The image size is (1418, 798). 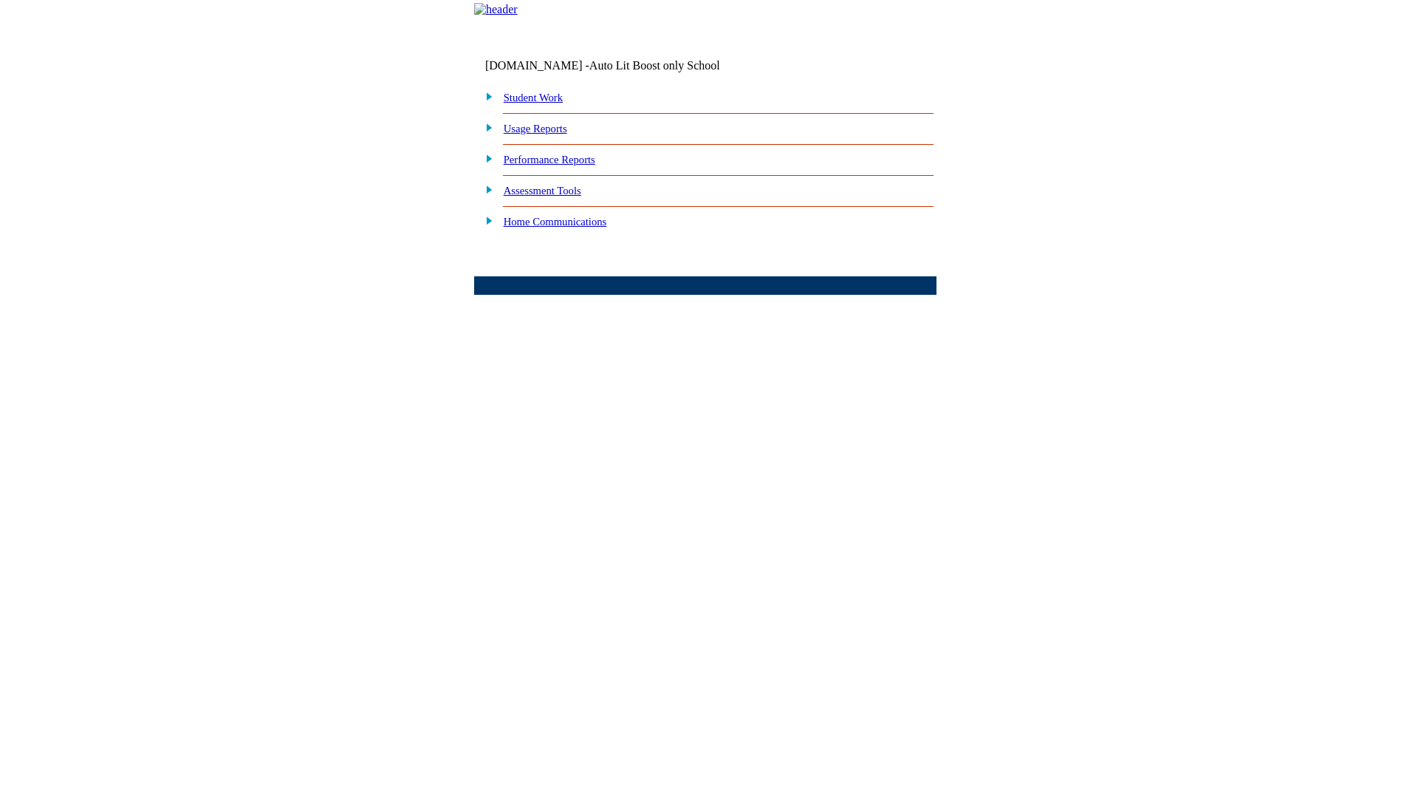 I want to click on a: Assessment Tools, so click(x=542, y=191).